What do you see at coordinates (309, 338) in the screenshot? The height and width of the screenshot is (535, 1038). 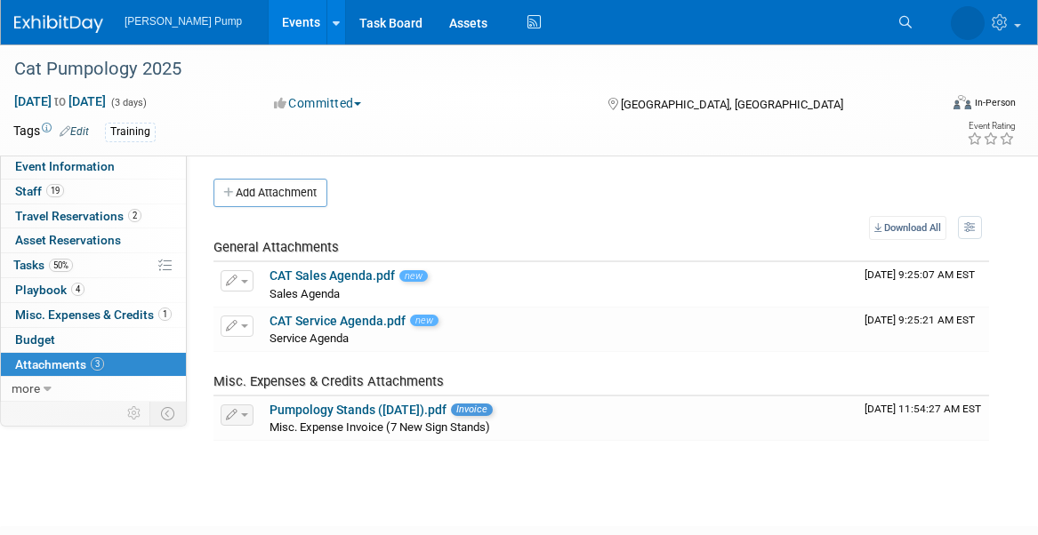 I see `span: Service Agenda` at bounding box center [309, 338].